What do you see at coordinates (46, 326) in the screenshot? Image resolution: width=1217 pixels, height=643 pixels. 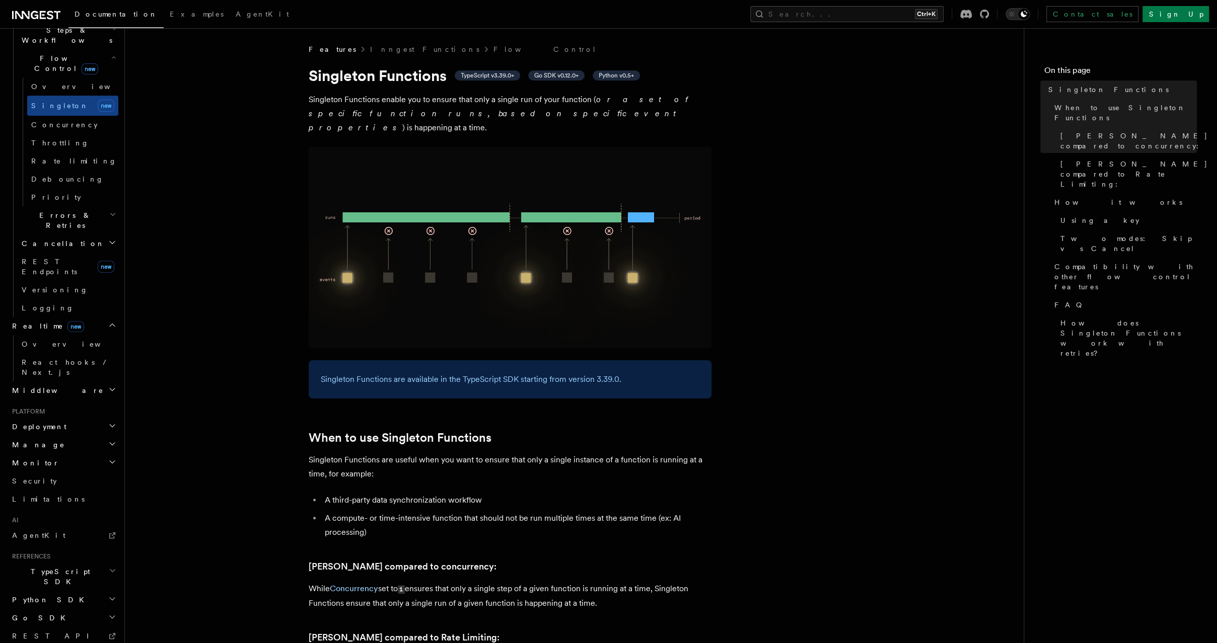 I see `span: Realtime` at bounding box center [46, 326].